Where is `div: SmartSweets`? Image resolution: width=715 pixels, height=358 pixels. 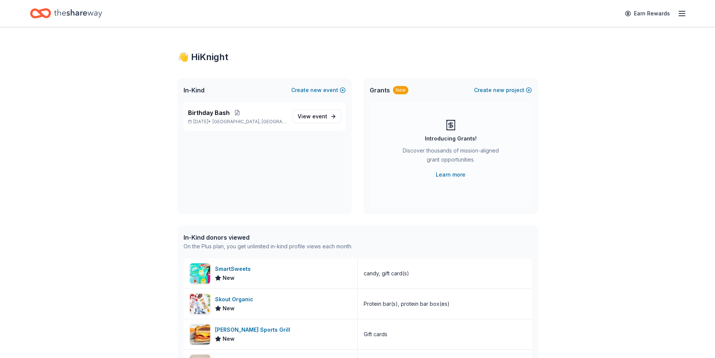 div: SmartSweets is located at coordinates (234, 269).